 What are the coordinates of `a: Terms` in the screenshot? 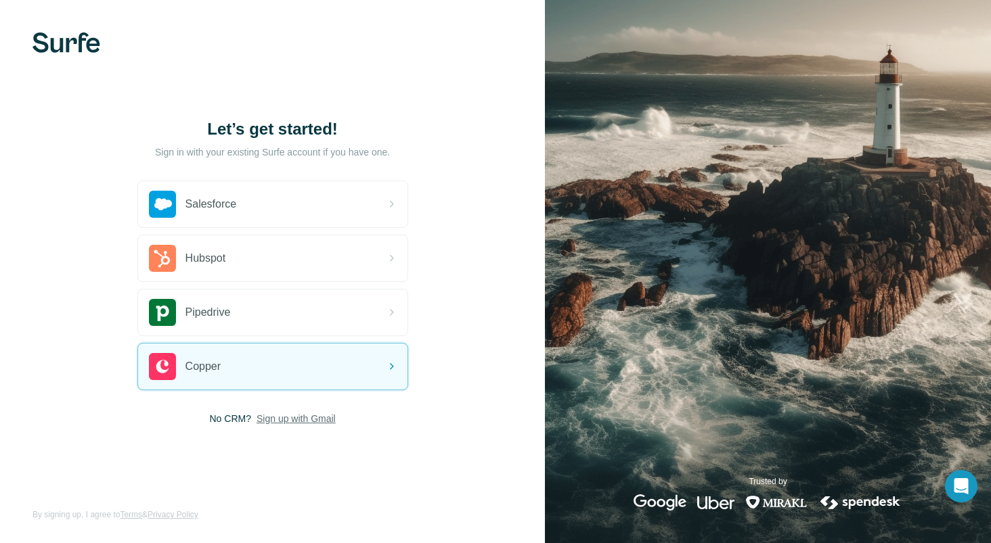 It's located at (131, 515).